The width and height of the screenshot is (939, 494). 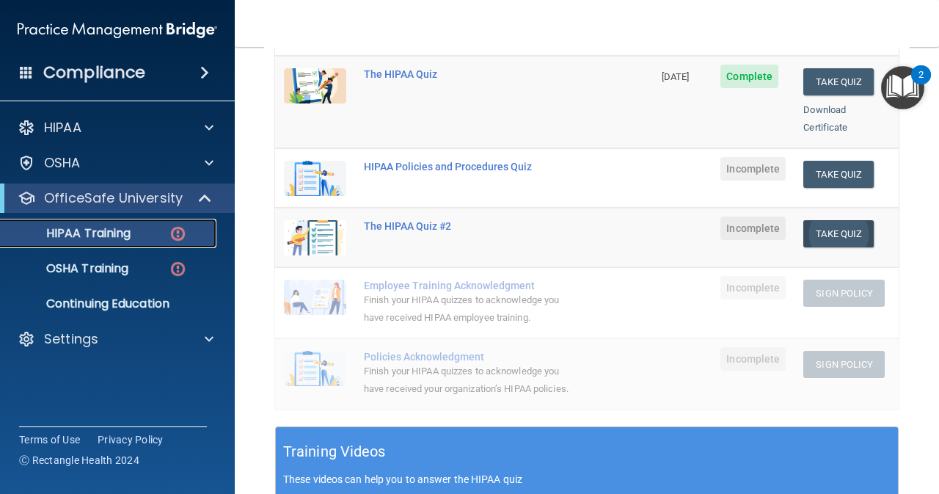 I want to click on a: OSHA, so click(x=115, y=163).